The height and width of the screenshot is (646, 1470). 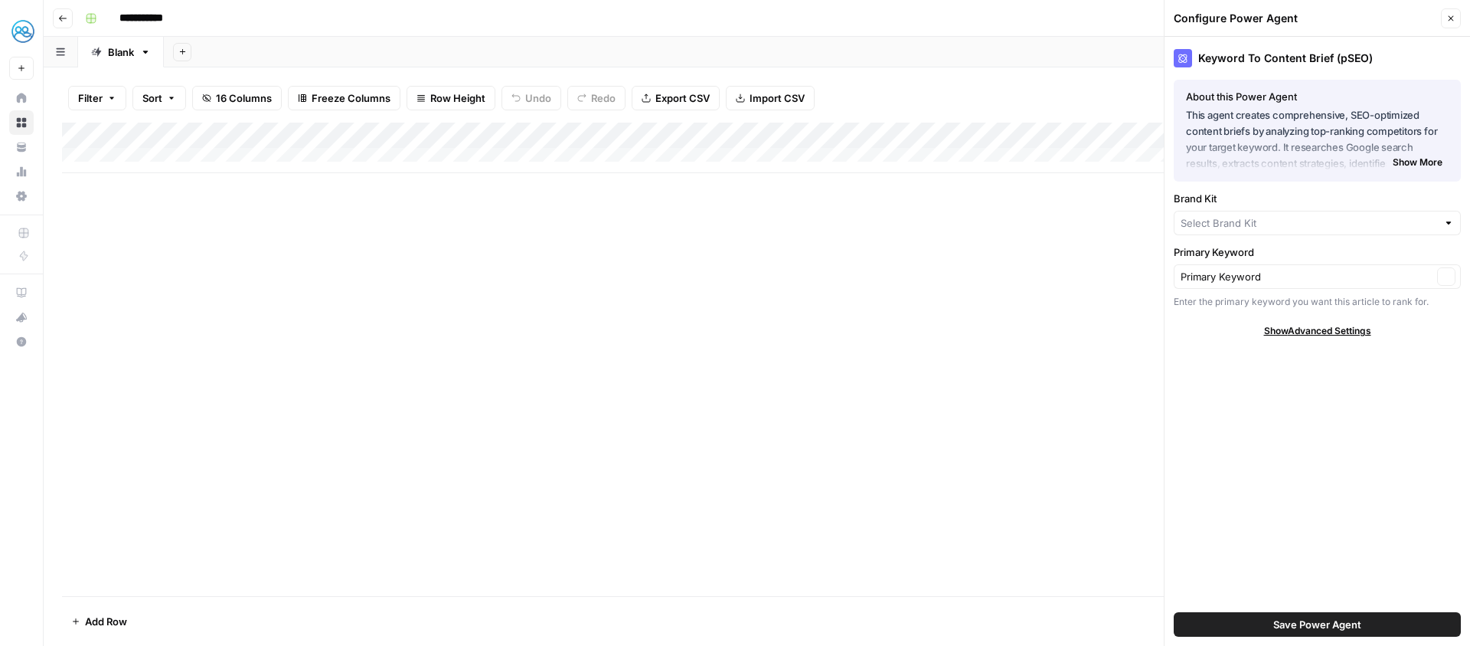 I want to click on span: Save Power Agent, so click(x=1317, y=624).